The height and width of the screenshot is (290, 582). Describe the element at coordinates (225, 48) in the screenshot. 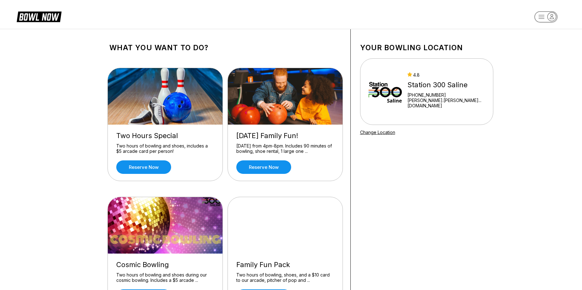

I see `h1: What you want to do?` at that location.